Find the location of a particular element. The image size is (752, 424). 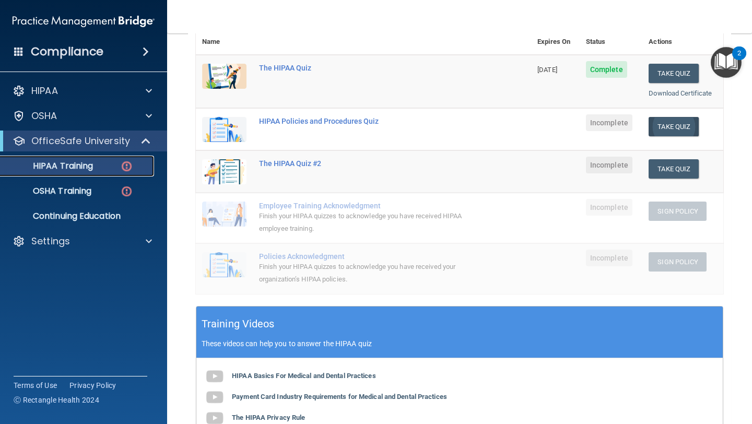

a: Privacy Policy is located at coordinates (93, 385).